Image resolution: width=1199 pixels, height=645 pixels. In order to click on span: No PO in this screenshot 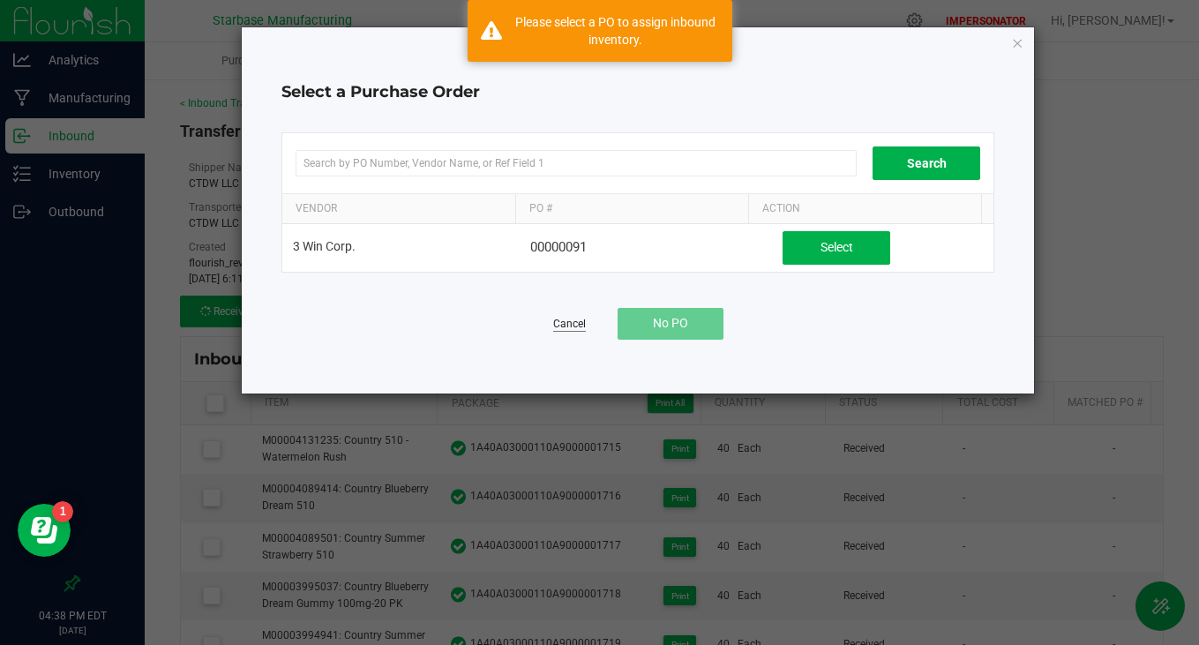, I will do `click(670, 323)`.